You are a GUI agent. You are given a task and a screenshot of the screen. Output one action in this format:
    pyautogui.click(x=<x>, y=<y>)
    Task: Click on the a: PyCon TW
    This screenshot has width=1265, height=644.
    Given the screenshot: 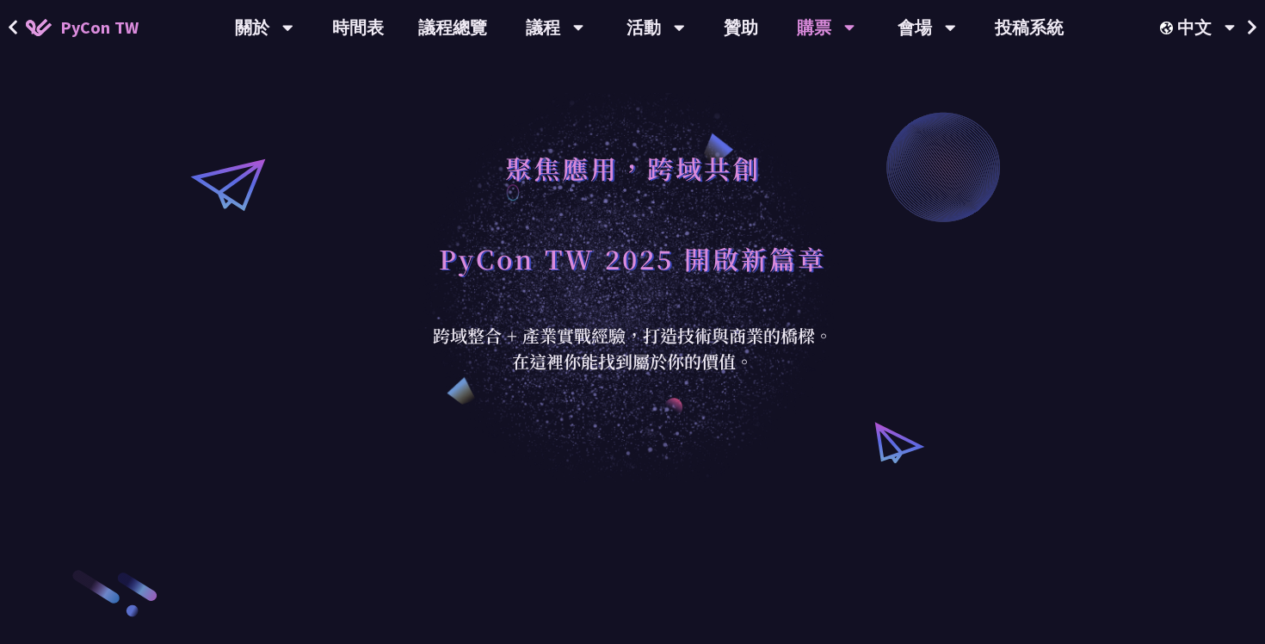 What is the action you would take?
    pyautogui.click(x=82, y=28)
    